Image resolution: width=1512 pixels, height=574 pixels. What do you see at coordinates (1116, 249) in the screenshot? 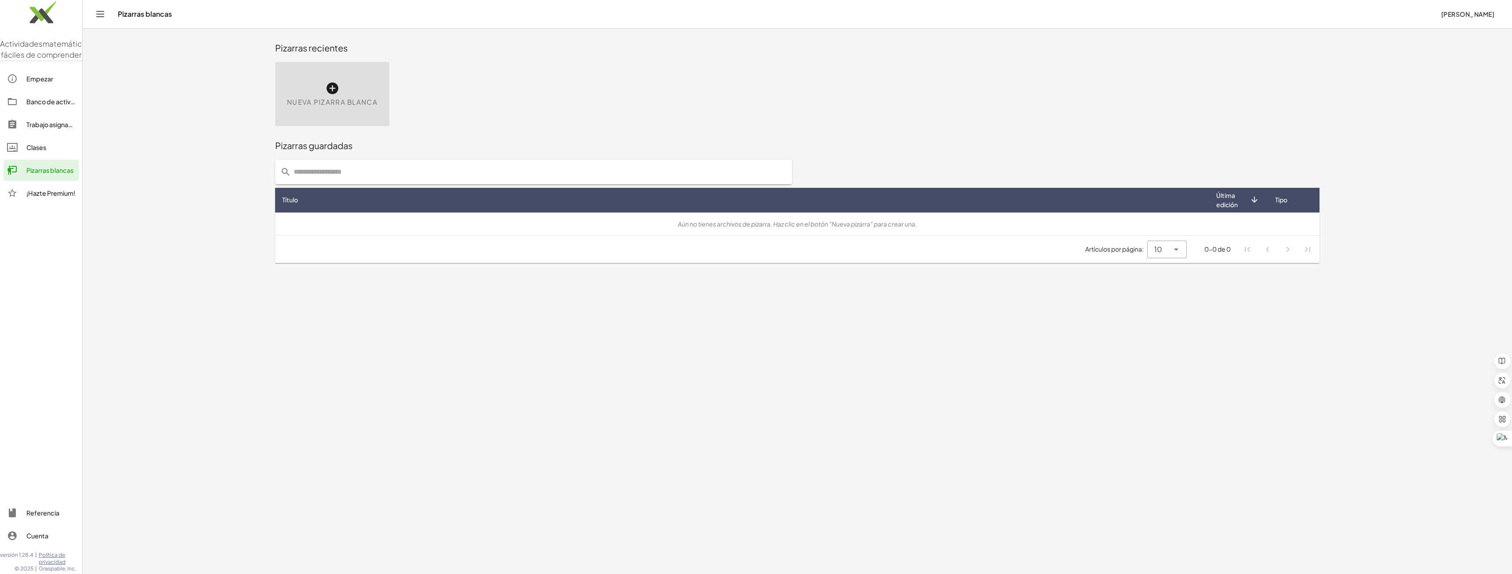
I see `span: Artículos por página:` at bounding box center [1116, 249].